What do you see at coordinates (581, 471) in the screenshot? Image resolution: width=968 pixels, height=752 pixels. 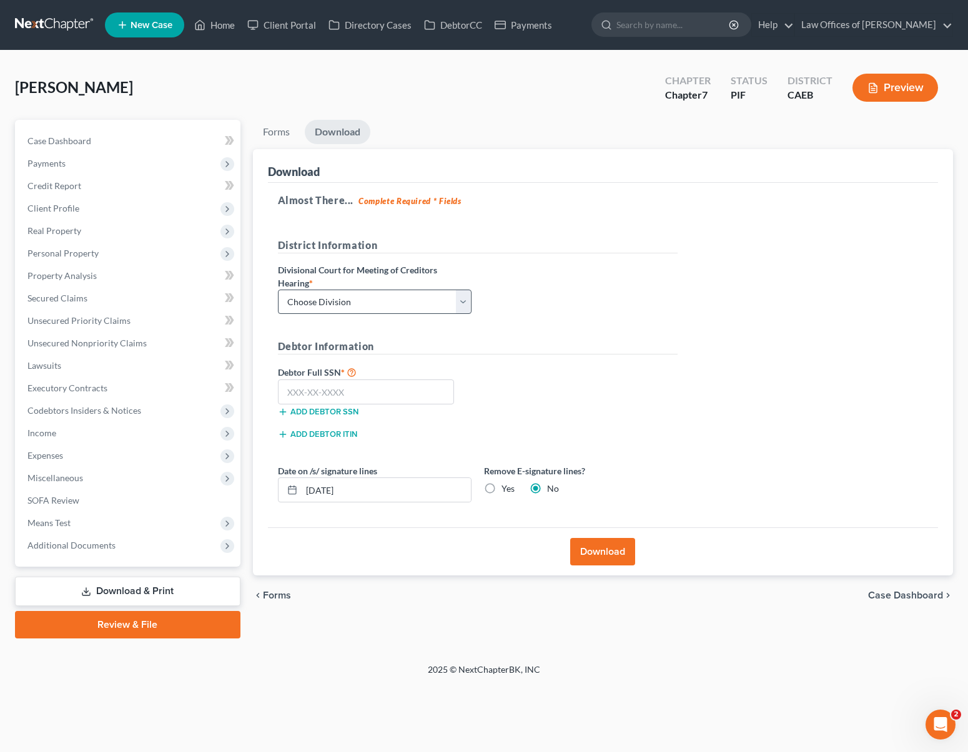 I see `label: Remove E-signature lines?` at bounding box center [581, 471].